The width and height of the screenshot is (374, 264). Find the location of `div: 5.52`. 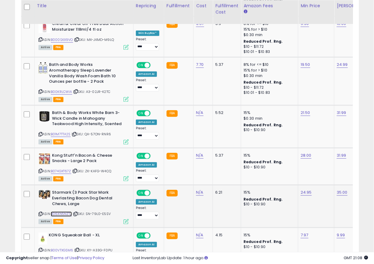

div: 5.52 is located at coordinates (226, 113).